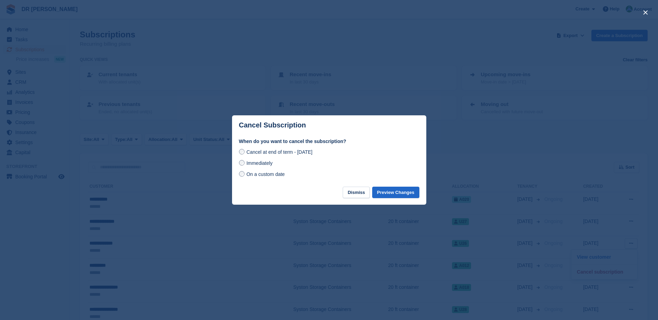 This screenshot has width=658, height=320. What do you see at coordinates (265, 174) in the screenshot?
I see `span: On a custom date` at bounding box center [265, 174].